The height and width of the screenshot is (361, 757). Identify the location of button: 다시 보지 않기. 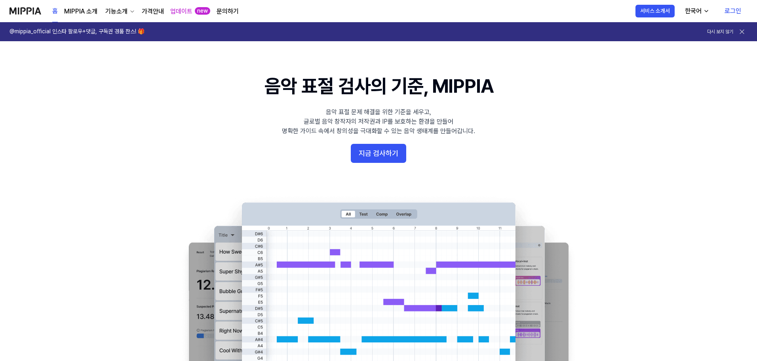
(720, 32).